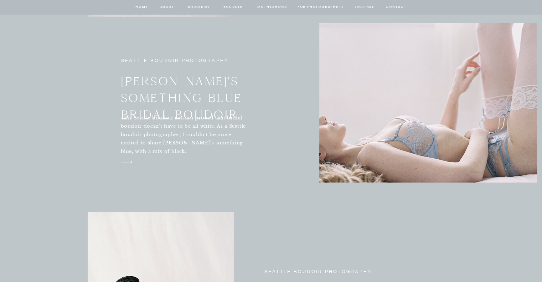 Image resolution: width=542 pixels, height=282 pixels. What do you see at coordinates (142, 7) in the screenshot?
I see `a: home` at bounding box center [142, 7].